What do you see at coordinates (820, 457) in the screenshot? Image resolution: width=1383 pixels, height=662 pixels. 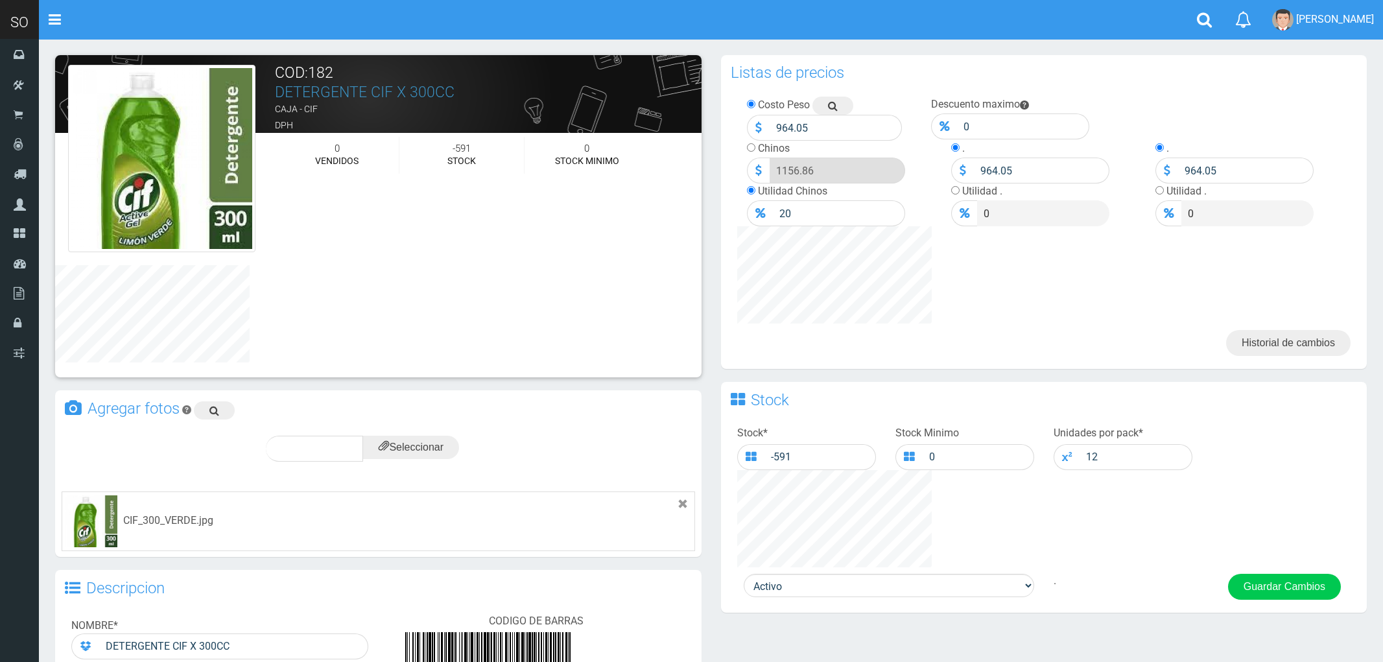 I see `input: Stock total...` at bounding box center [820, 457].